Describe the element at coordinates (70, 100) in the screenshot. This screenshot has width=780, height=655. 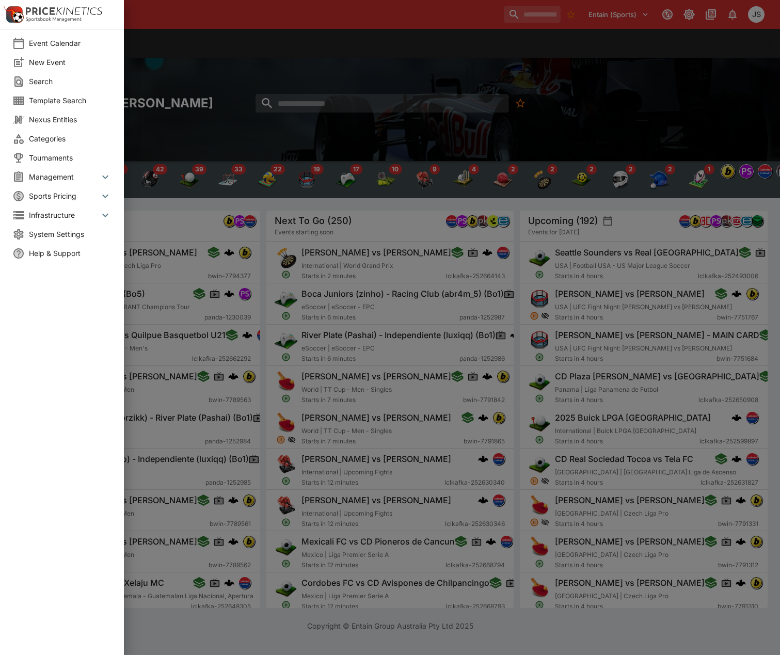
I see `span: Template Search` at that location.